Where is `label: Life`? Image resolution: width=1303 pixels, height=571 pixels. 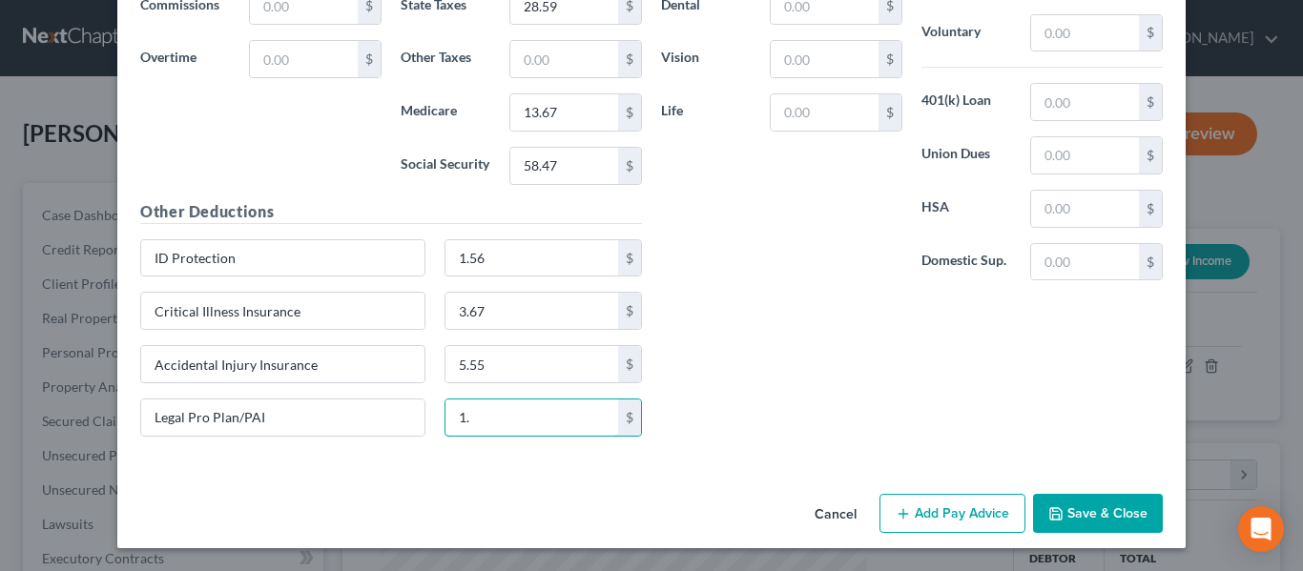 label: Life is located at coordinates (706, 113).